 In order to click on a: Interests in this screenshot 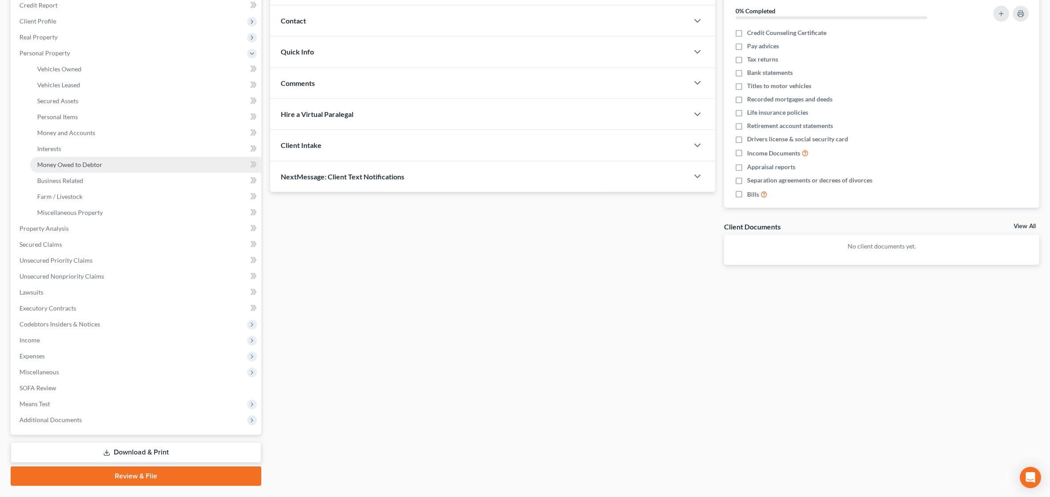, I will do `click(146, 149)`.